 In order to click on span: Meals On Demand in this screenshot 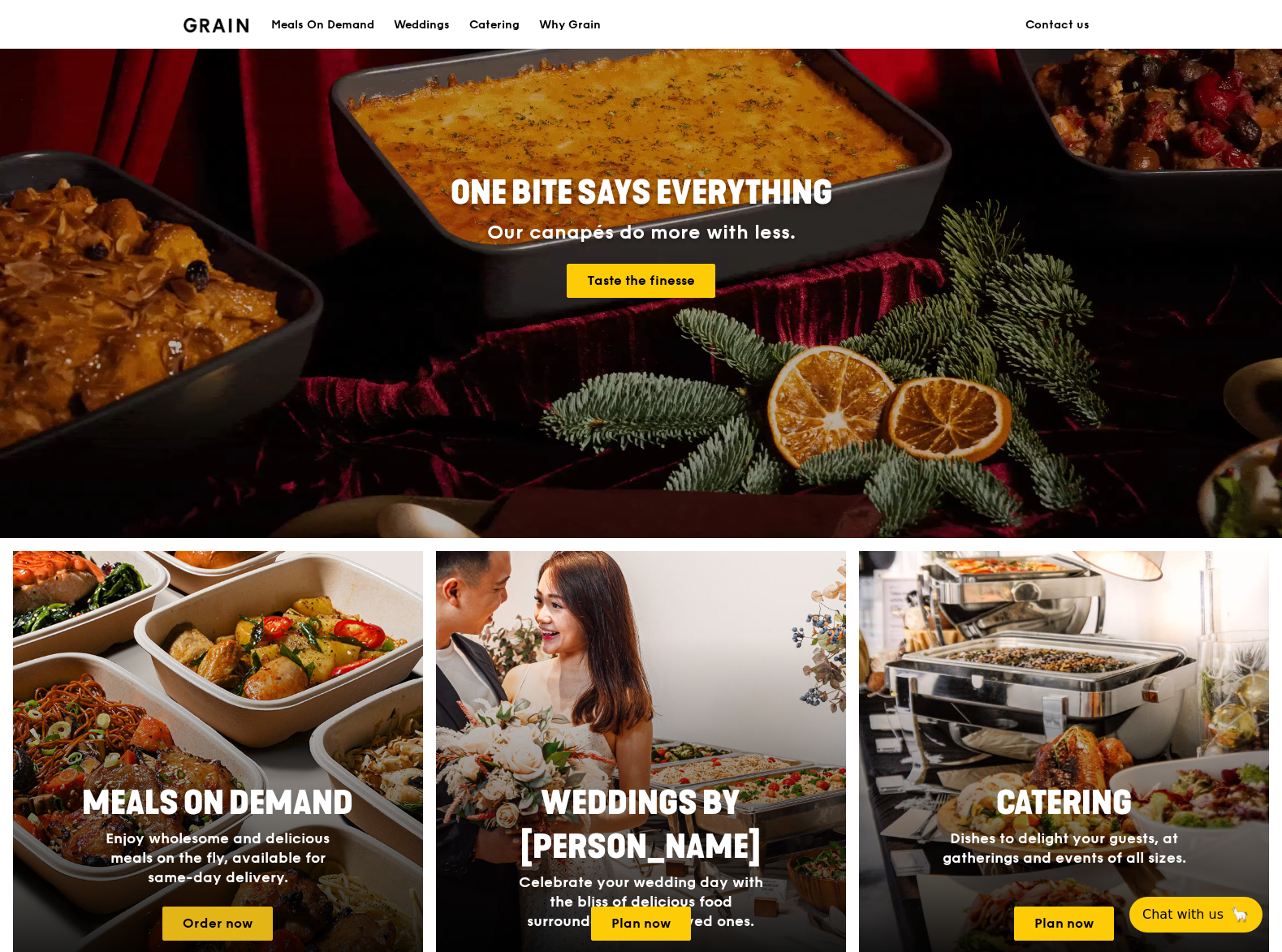, I will do `click(217, 803)`.